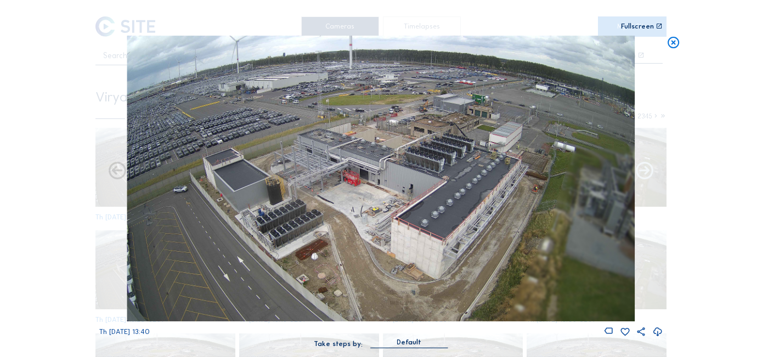  What do you see at coordinates (409, 342) in the screenshot?
I see `div: Default` at bounding box center [409, 342].